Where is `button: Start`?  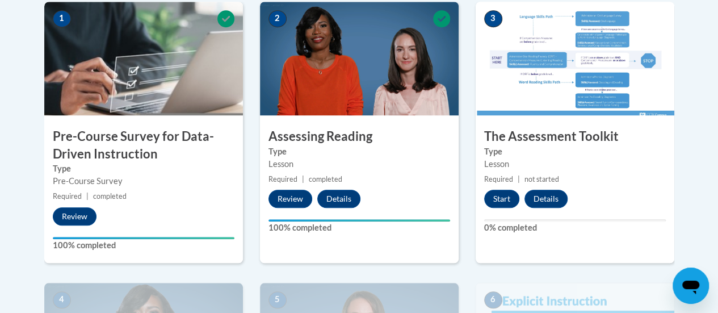 button: Start is located at coordinates (502, 199).